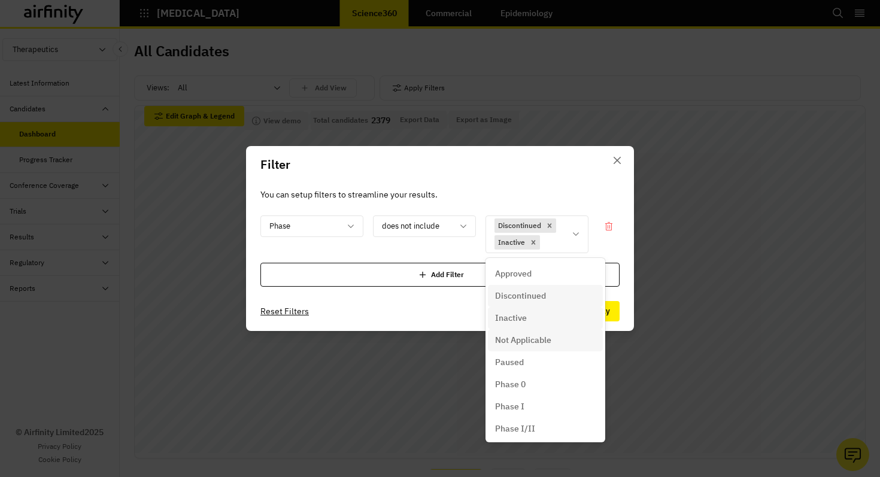  What do you see at coordinates (440, 165) in the screenshot?
I see `header: Filter` at bounding box center [440, 165].